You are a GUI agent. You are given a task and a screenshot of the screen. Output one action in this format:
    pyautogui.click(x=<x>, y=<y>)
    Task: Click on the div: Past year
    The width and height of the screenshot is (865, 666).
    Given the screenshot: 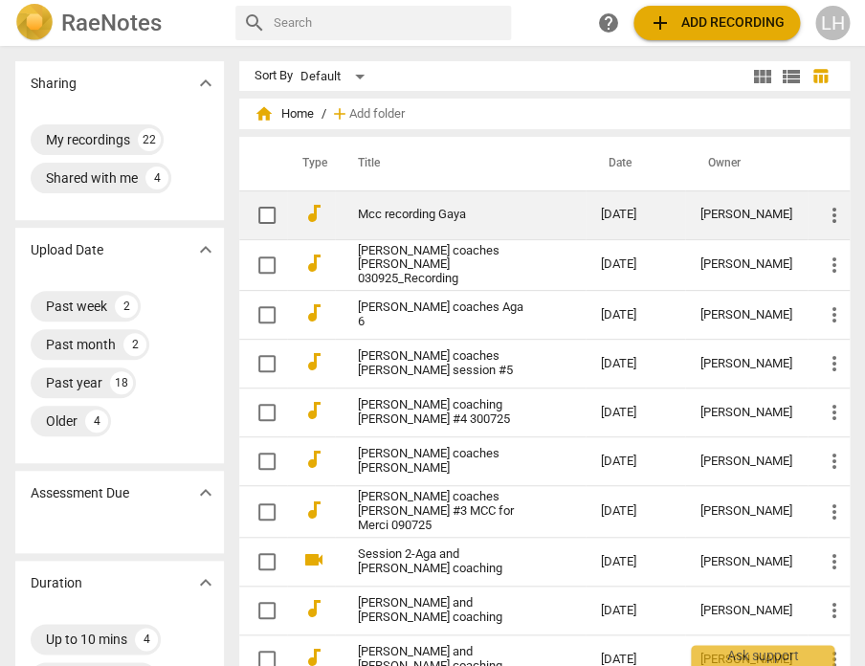 What is the action you would take?
    pyautogui.click(x=74, y=383)
    